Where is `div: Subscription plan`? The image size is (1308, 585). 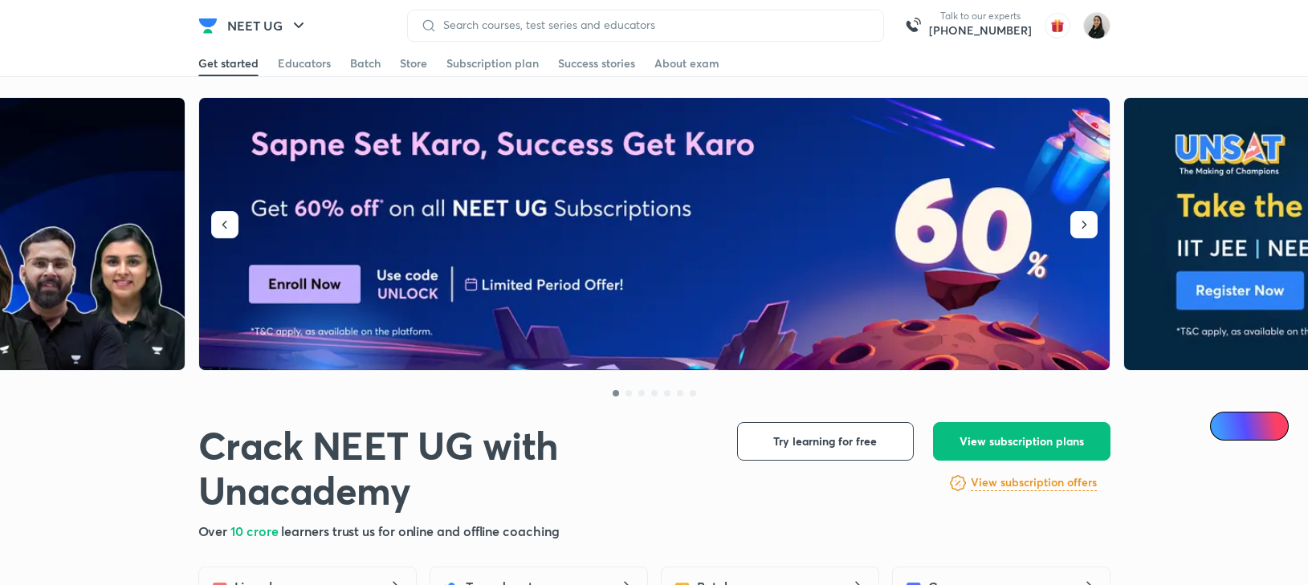 div: Subscription plan is located at coordinates (492, 63).